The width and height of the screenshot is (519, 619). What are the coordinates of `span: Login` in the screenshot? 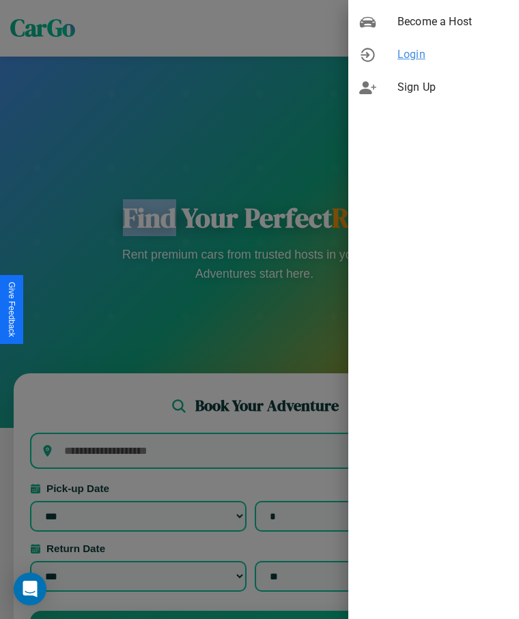 It's located at (453, 55).